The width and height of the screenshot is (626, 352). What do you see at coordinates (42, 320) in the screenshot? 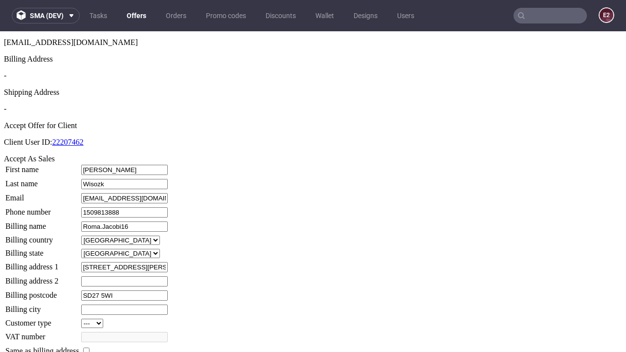
I see `td: Same as billing address` at bounding box center [42, 320].